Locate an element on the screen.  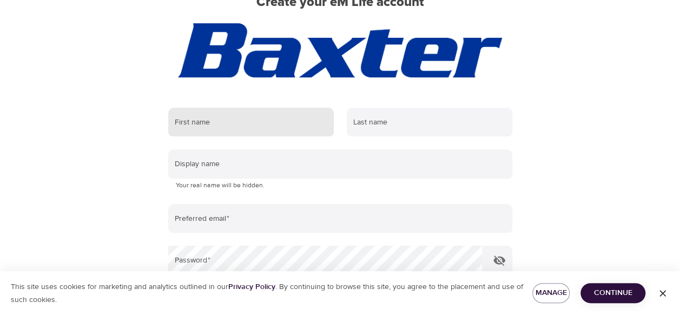
p: Your real name will be hidden. is located at coordinates (340, 186).